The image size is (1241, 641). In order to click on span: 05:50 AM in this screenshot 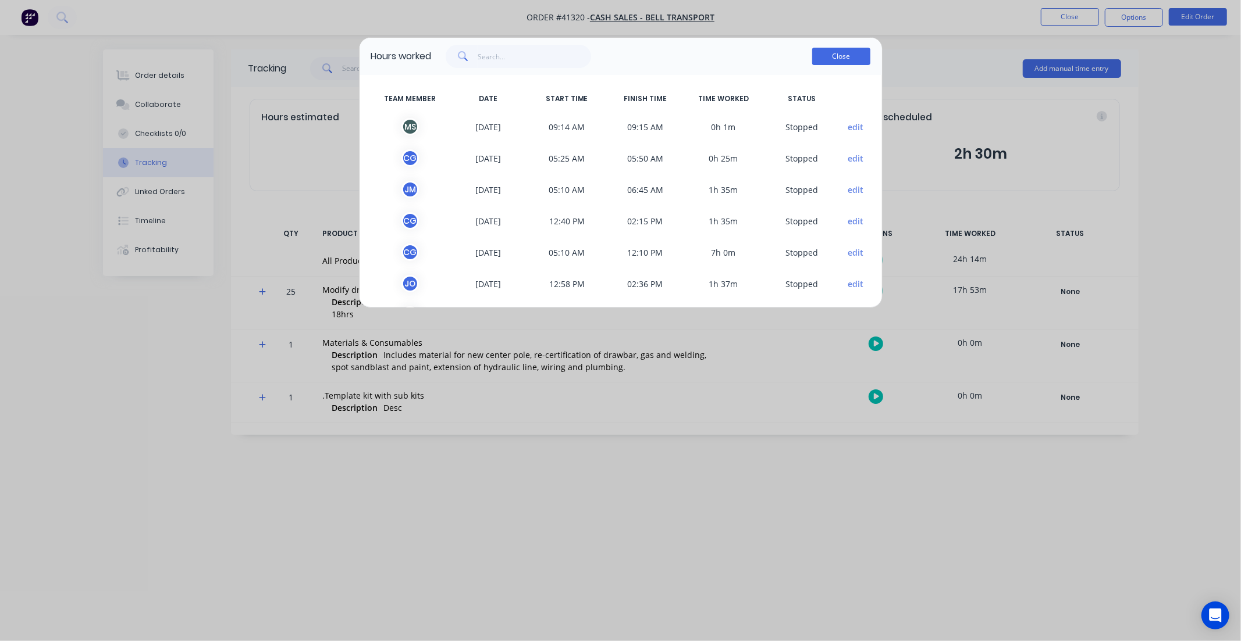, I will do `click(645, 158)`.